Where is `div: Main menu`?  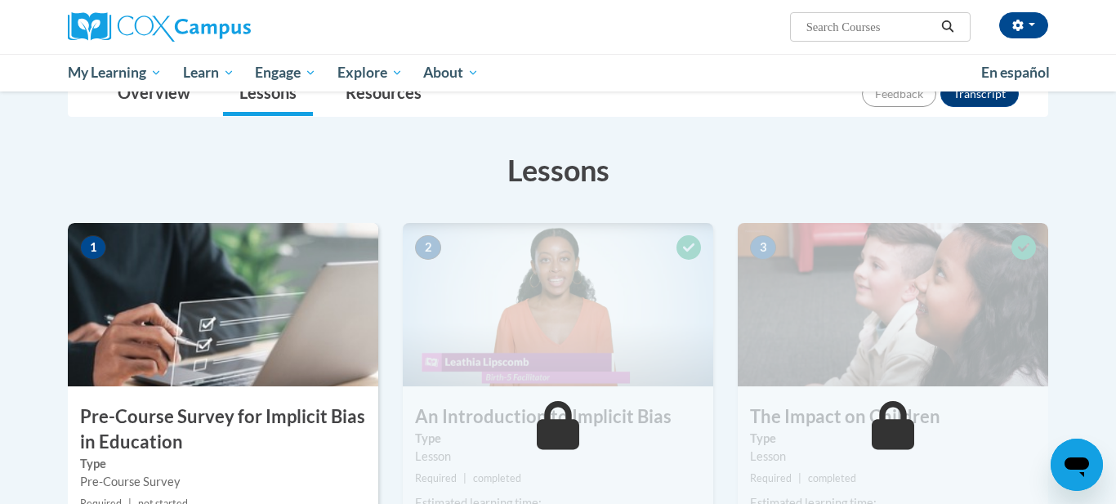 div: Main menu is located at coordinates (558, 73).